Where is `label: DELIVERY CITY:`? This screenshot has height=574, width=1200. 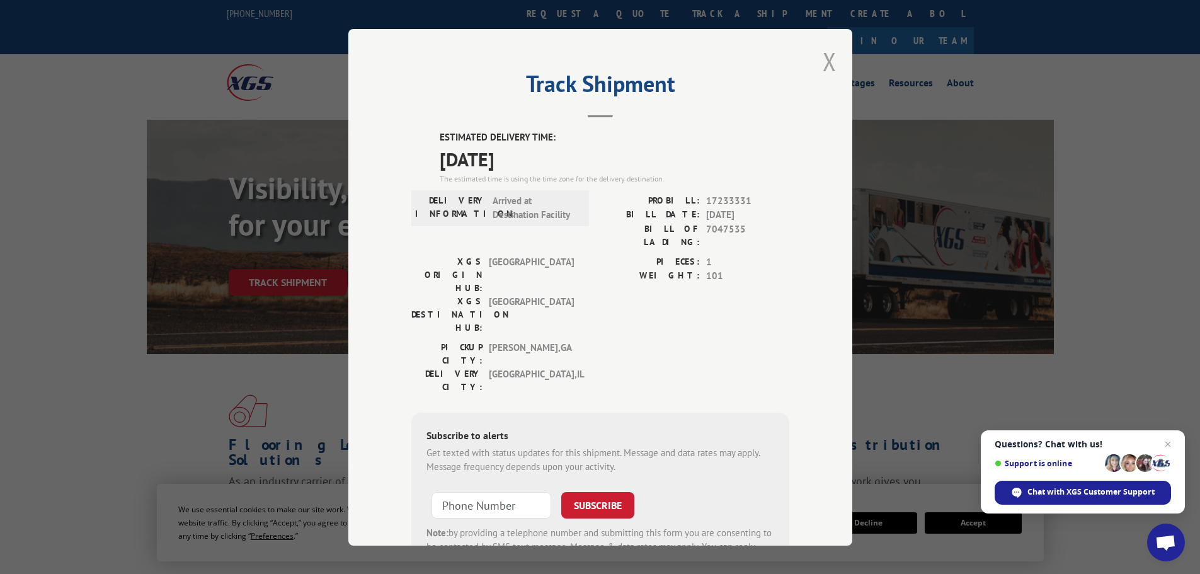
label: DELIVERY CITY: is located at coordinates (447, 380).